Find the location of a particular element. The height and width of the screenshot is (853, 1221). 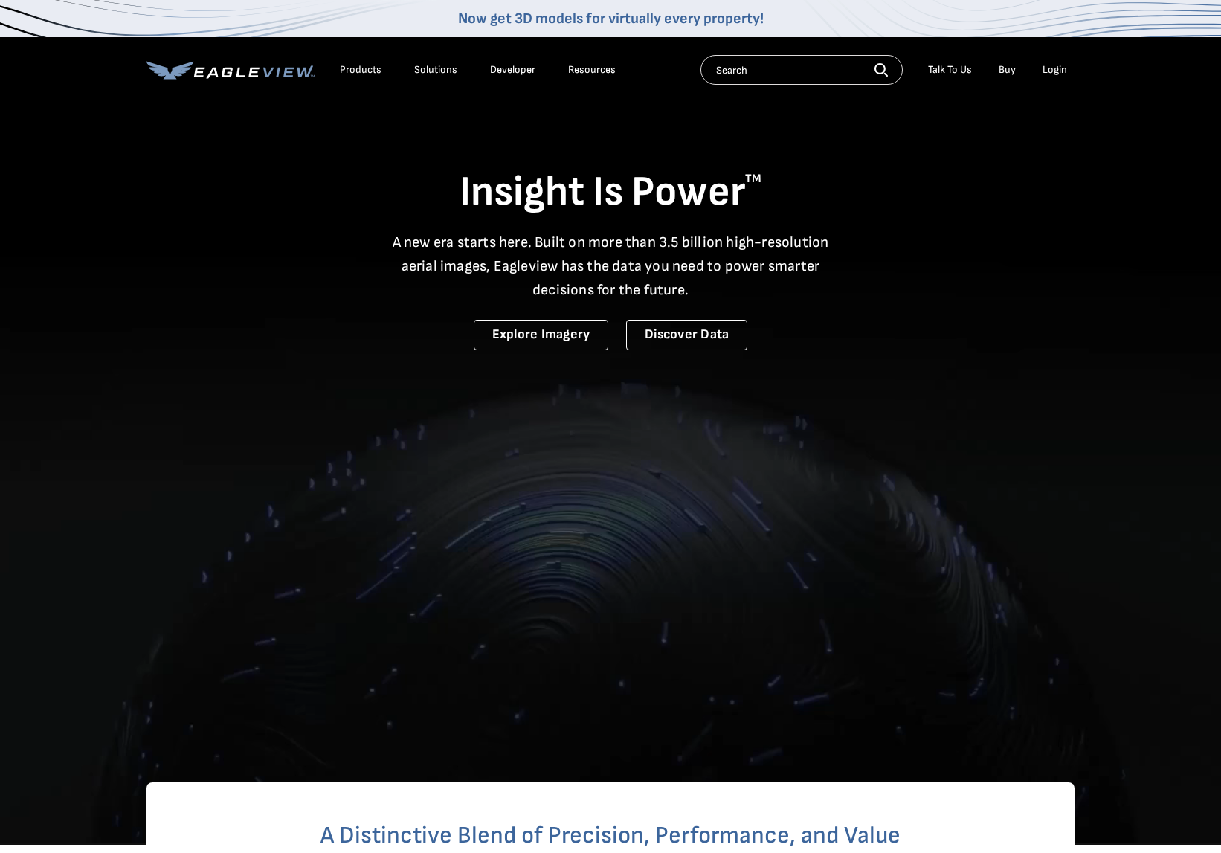

div: Login is located at coordinates (1054, 70).